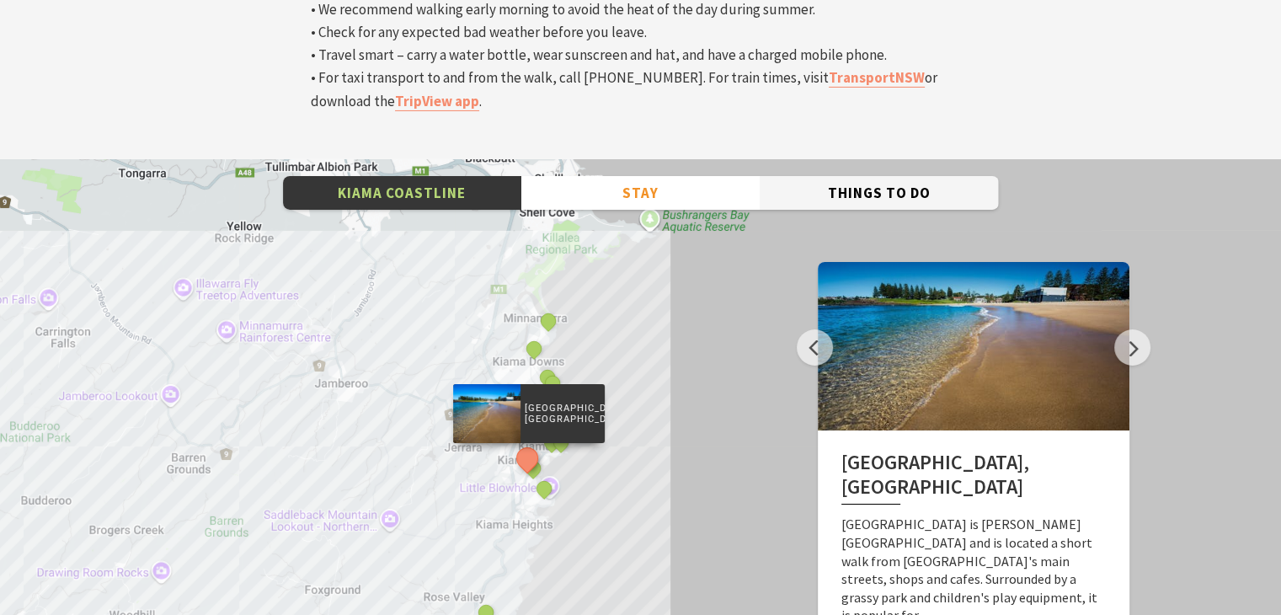  What do you see at coordinates (402, 193) in the screenshot?
I see `button: Kiama Coastline` at bounding box center [402, 193].